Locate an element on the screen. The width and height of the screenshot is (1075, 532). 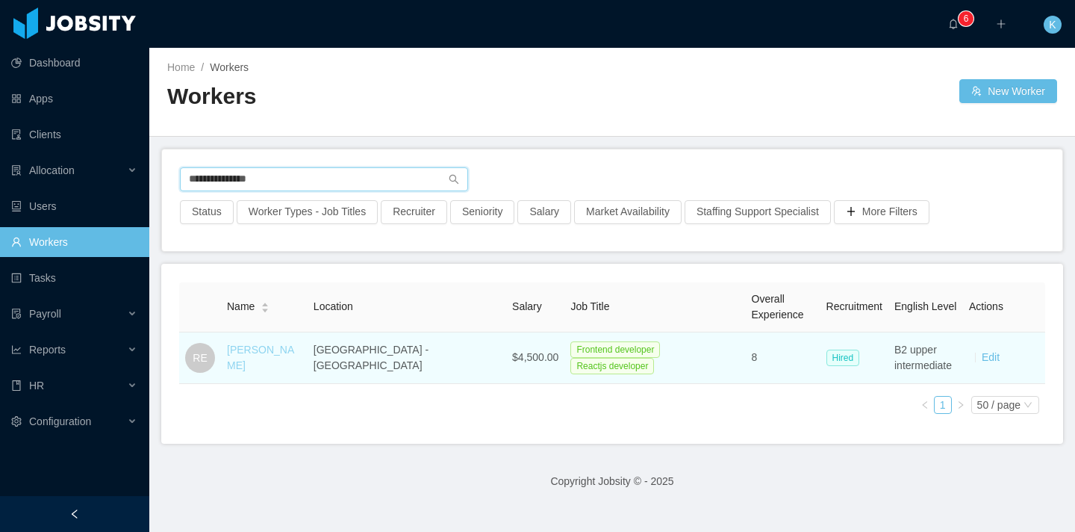
i: icon: file-protect is located at coordinates (16, 314).